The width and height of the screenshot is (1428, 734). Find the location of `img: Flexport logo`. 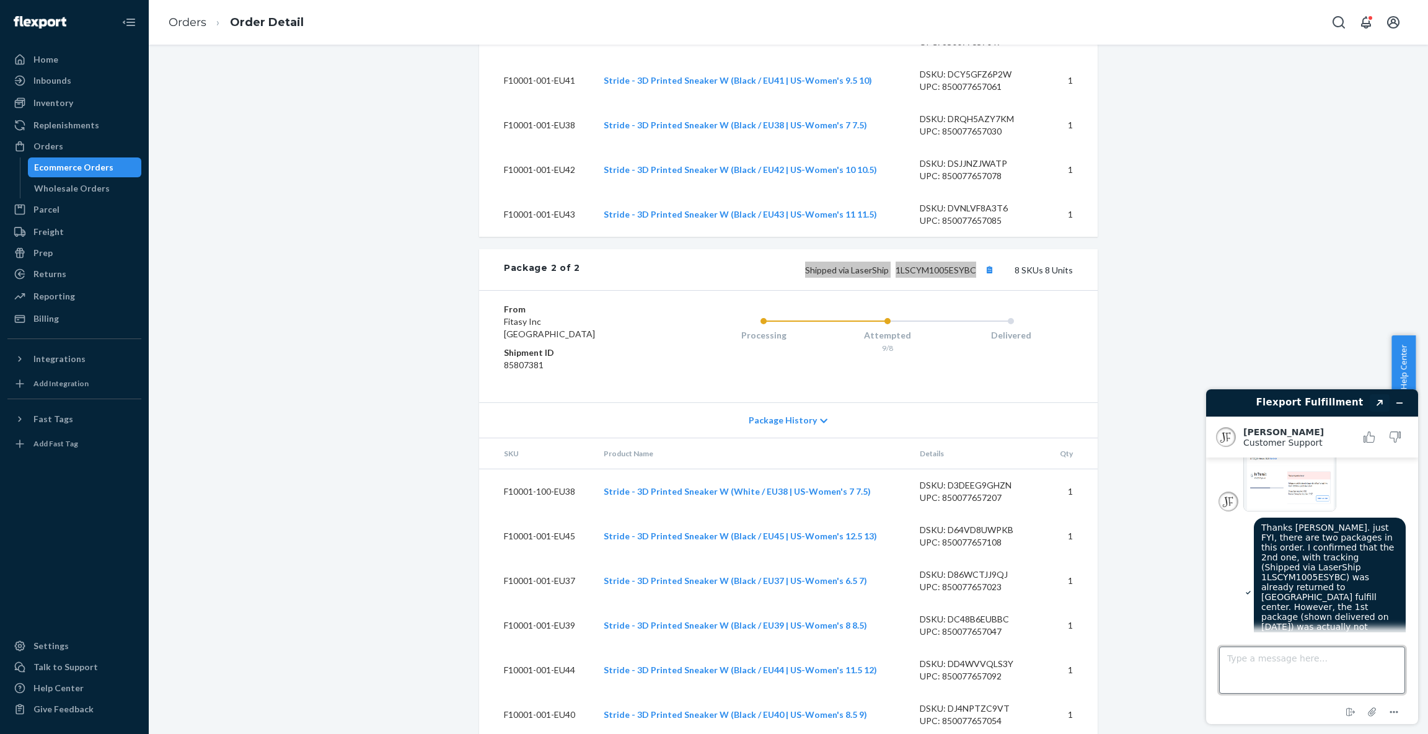

img: Flexport logo is located at coordinates (40, 22).